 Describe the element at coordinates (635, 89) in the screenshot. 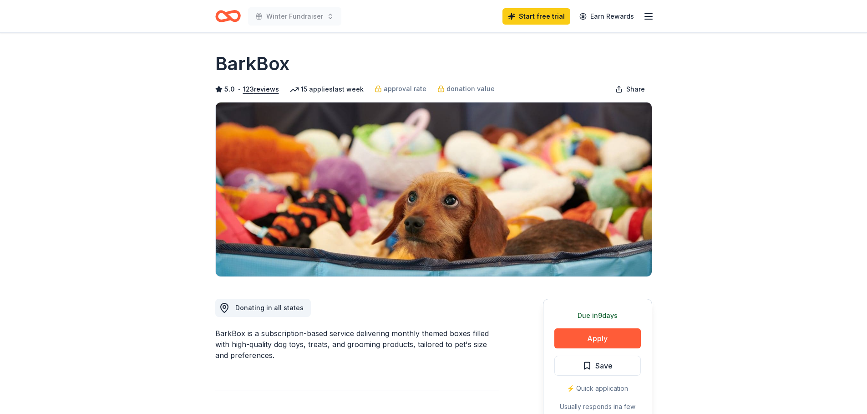

I see `span: Share` at that location.